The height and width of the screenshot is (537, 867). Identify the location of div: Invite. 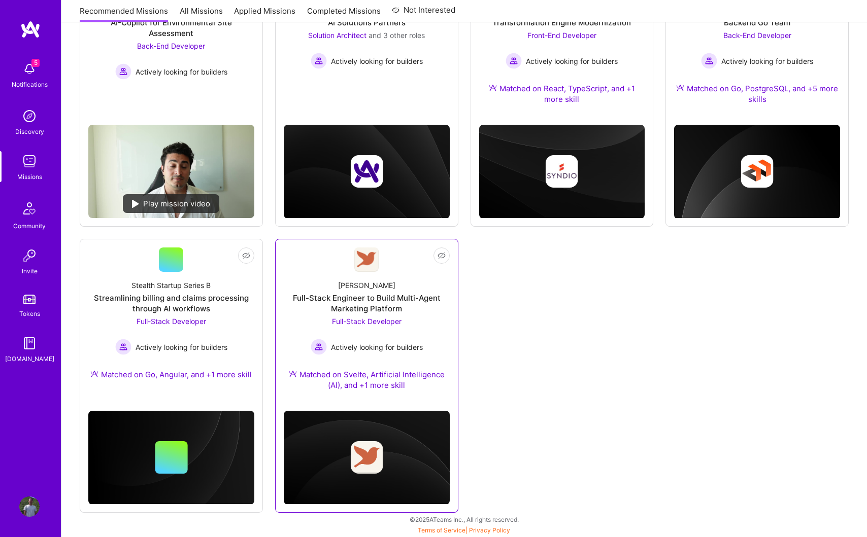
(29, 271).